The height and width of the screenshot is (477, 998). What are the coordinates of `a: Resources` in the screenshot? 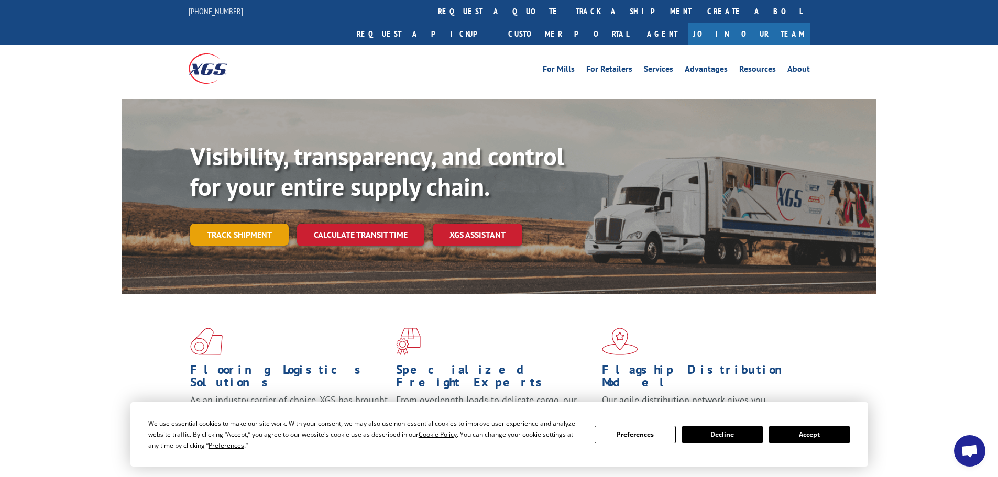 It's located at (757, 71).